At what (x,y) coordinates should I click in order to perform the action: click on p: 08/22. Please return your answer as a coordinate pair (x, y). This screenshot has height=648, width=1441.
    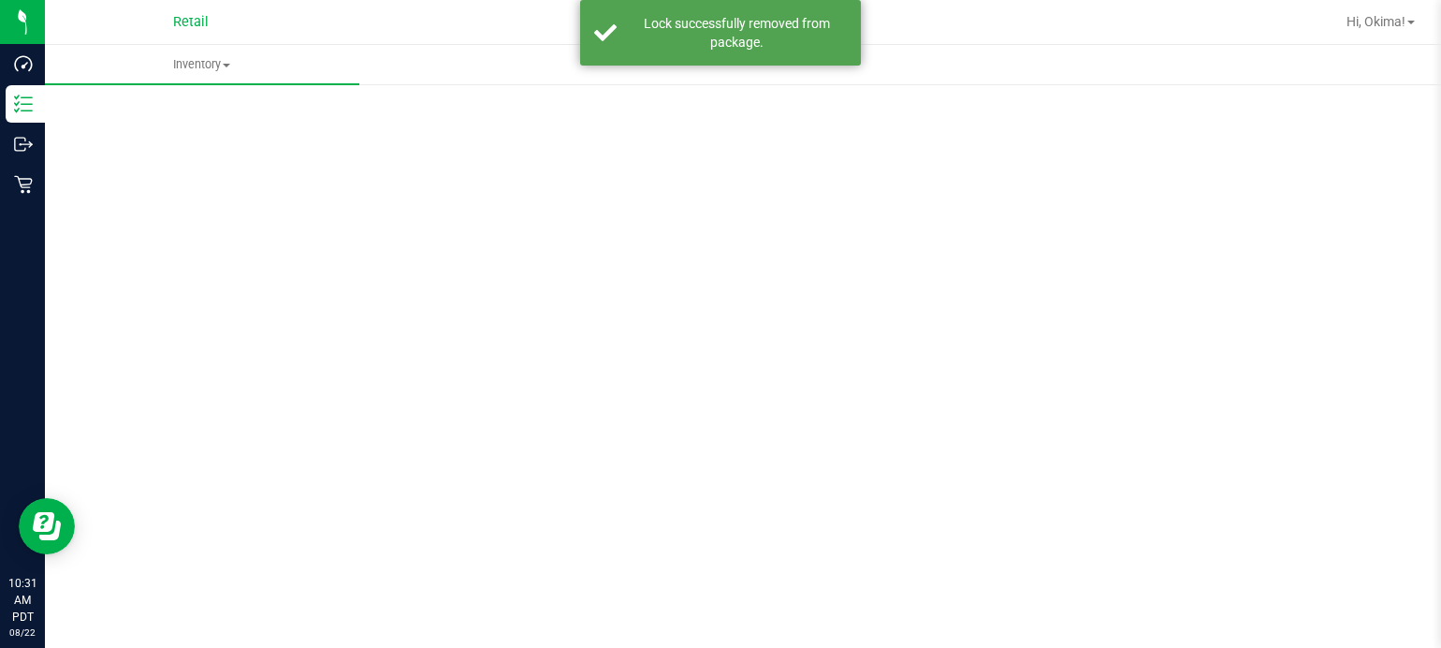
    Looking at the image, I should click on (22, 632).